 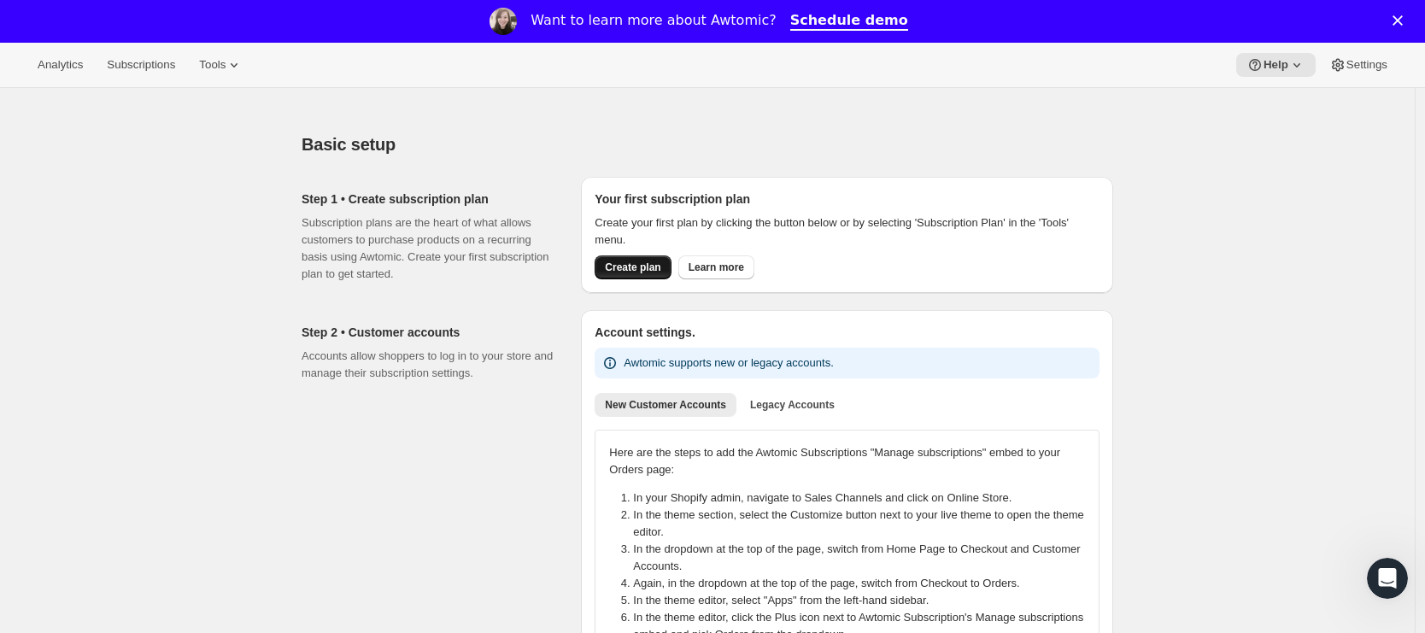 I want to click on li: Again, in the dropdown at the top of the page, switch from Checkout to Orders., so click(x=864, y=583).